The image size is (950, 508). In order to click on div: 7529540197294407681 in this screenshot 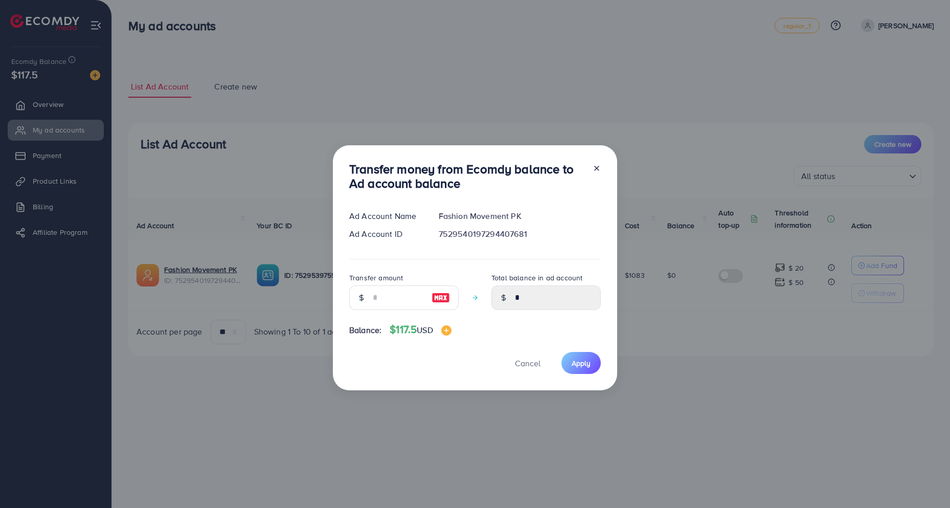, I will do `click(519, 234)`.